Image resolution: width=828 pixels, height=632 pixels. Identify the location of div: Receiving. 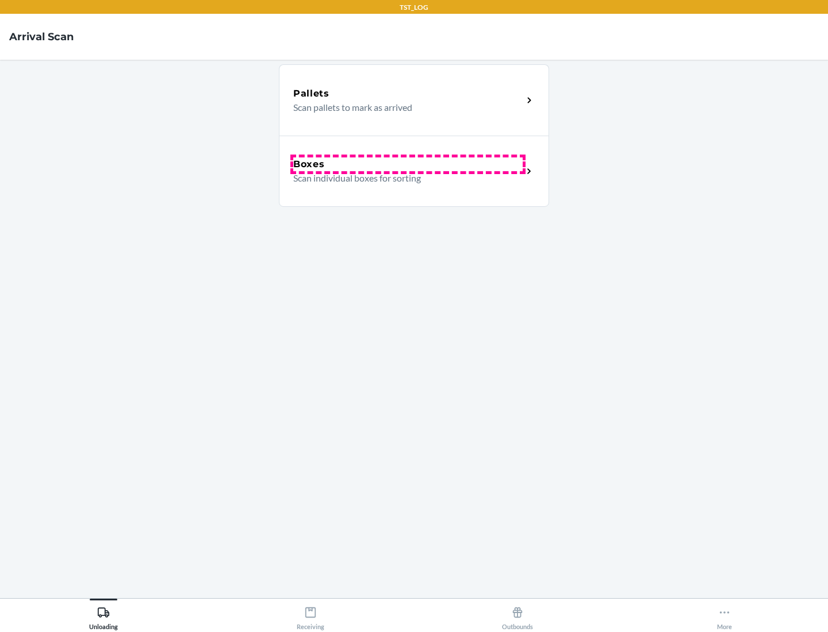
(310, 616).